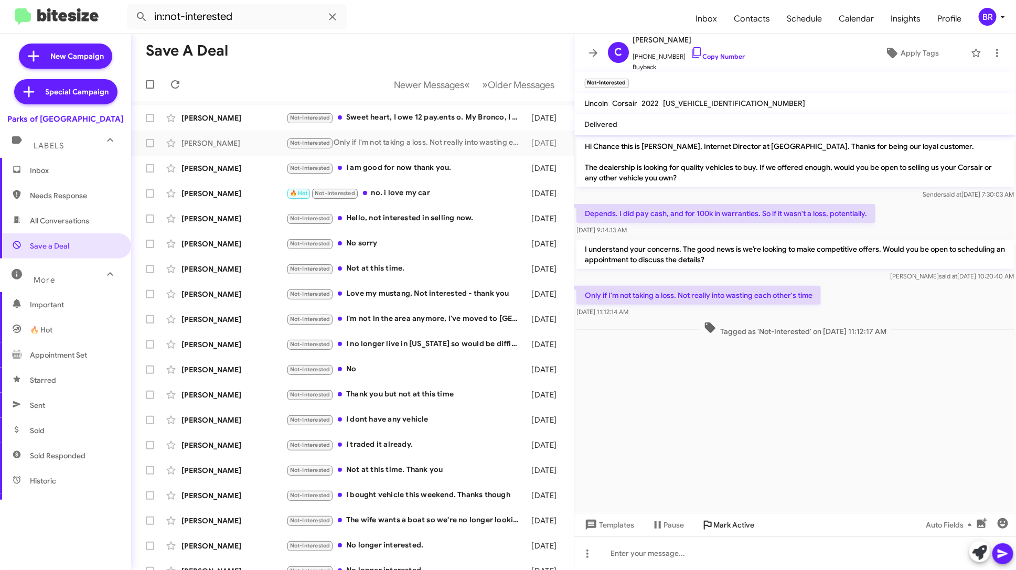 The width and height of the screenshot is (1016, 570). Describe the element at coordinates (406, 520) in the screenshot. I see `div: The wife wants a boat so we're no longer looking for a truck. Thanks for the follow up but we're ...` at that location.